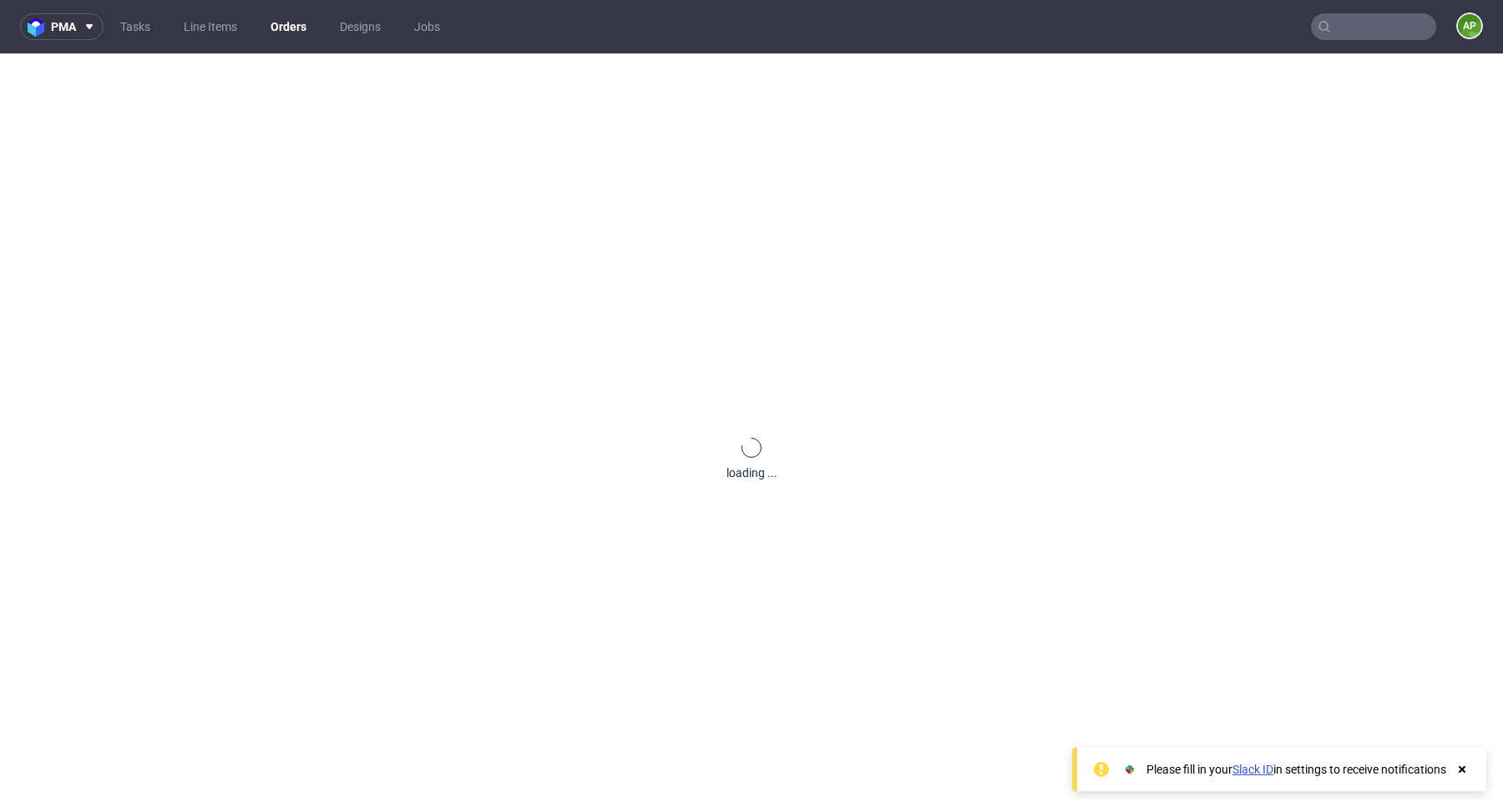 This screenshot has height=812, width=1503. Describe the element at coordinates (39, 27) in the screenshot. I see `img: logo` at that location.